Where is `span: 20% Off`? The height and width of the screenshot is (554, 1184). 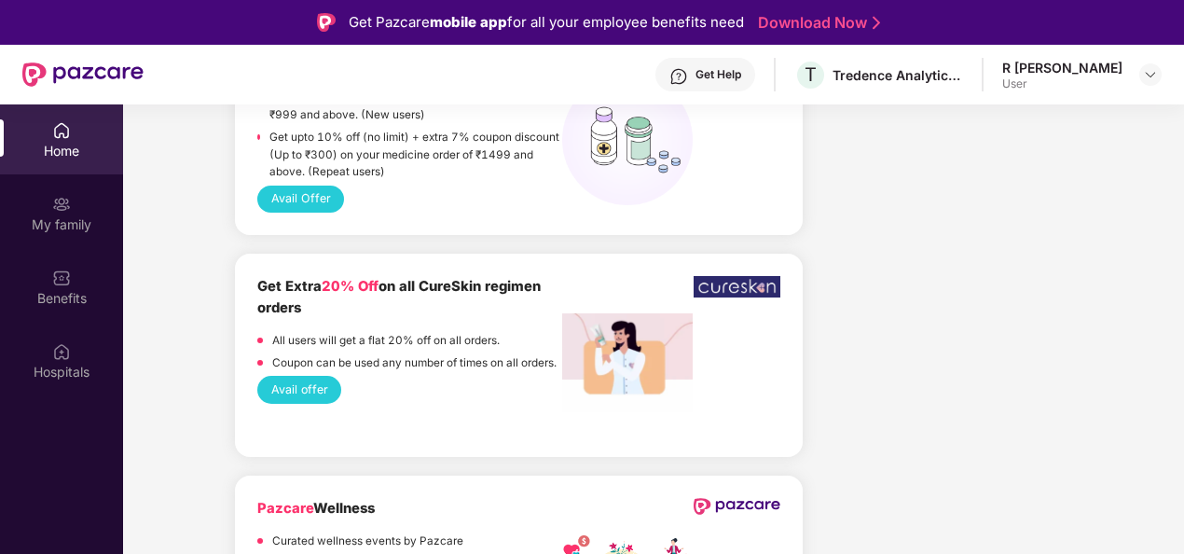
span: 20% Off is located at coordinates (350, 286).